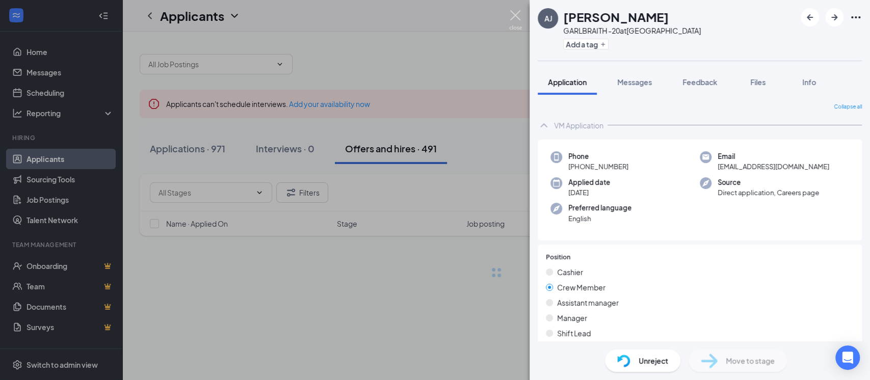  I want to click on span: Files, so click(758, 82).